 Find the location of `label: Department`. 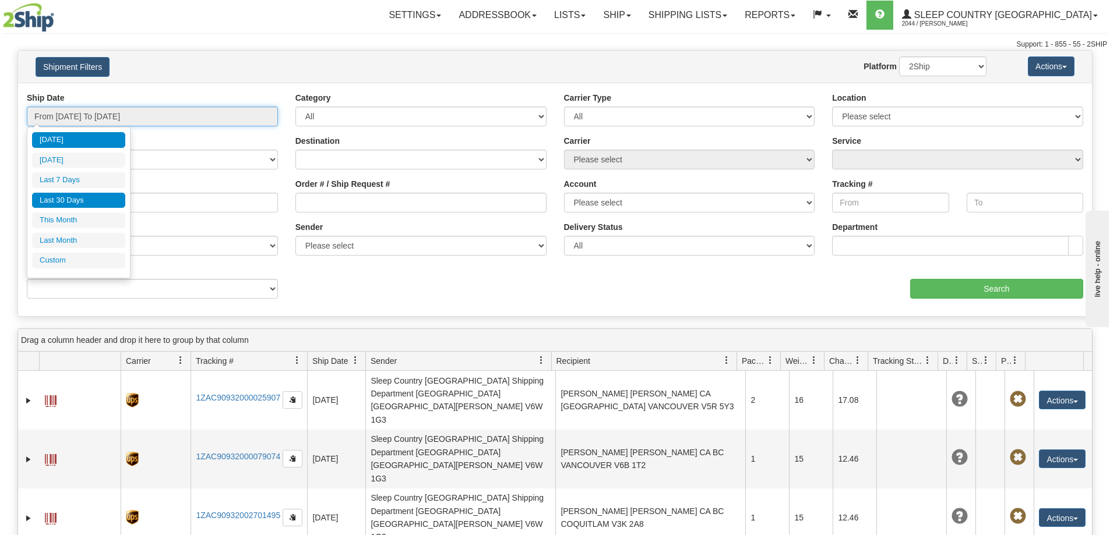

label: Department is located at coordinates (855, 227).